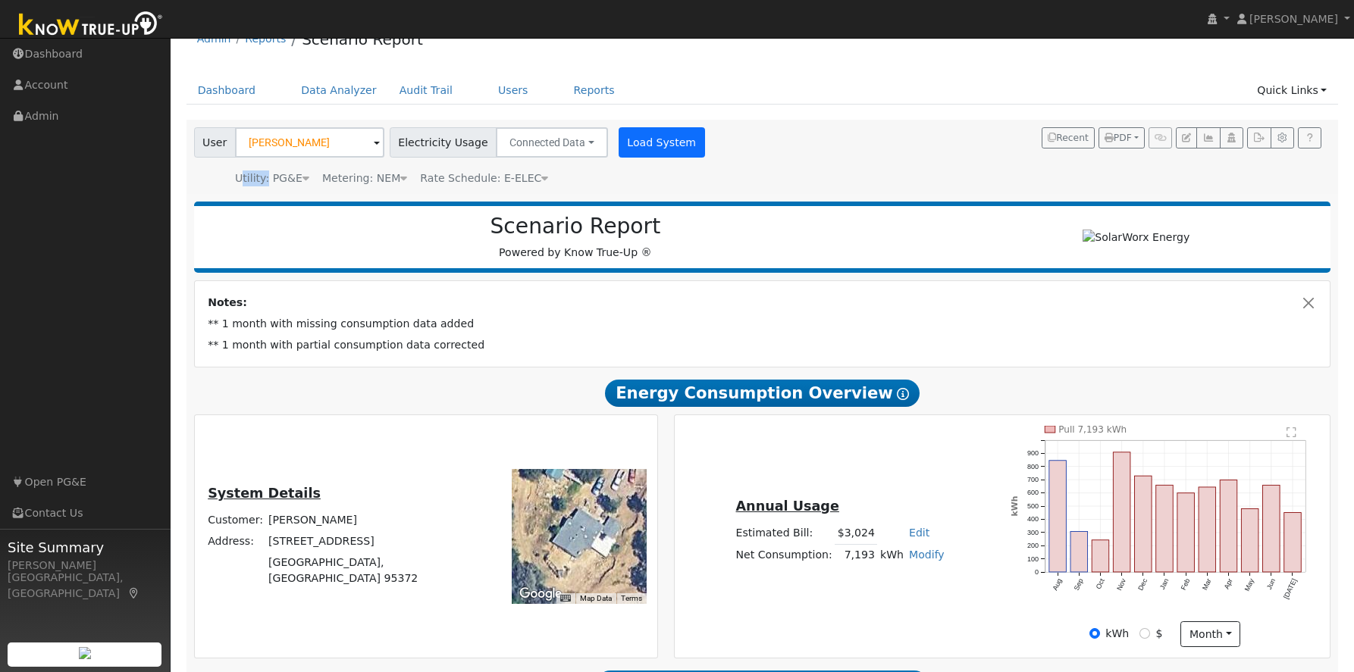 The width and height of the screenshot is (1354, 672). What do you see at coordinates (236, 521) in the screenshot?
I see `td: Customer:` at bounding box center [236, 521].